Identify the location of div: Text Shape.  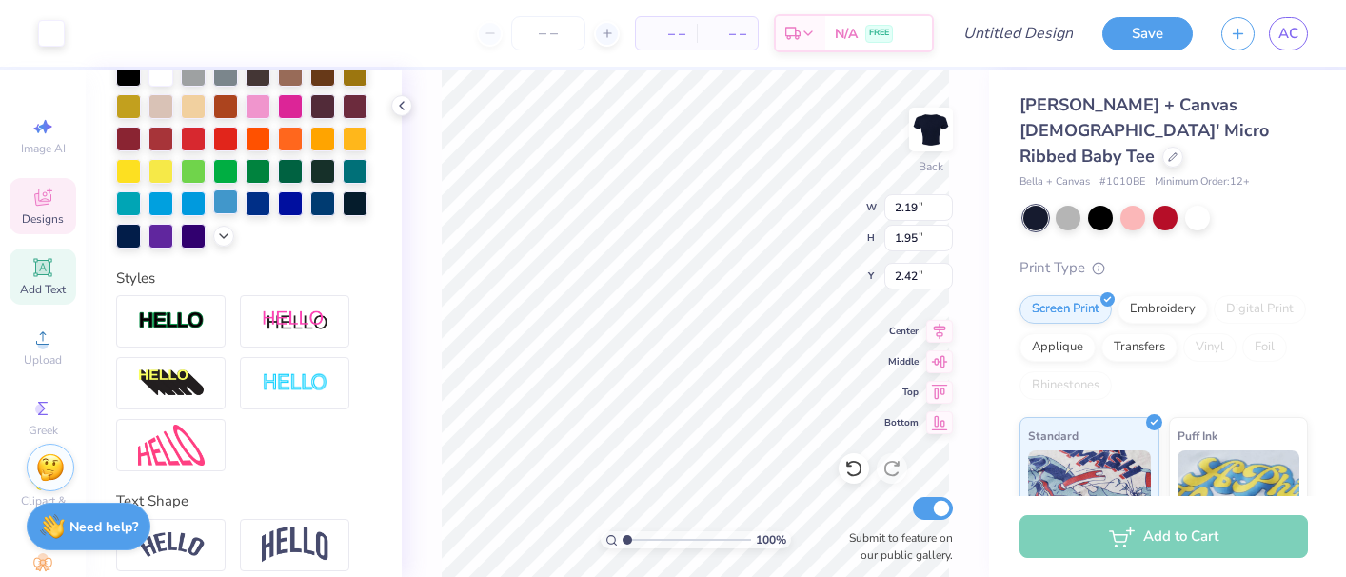
(244, 501).